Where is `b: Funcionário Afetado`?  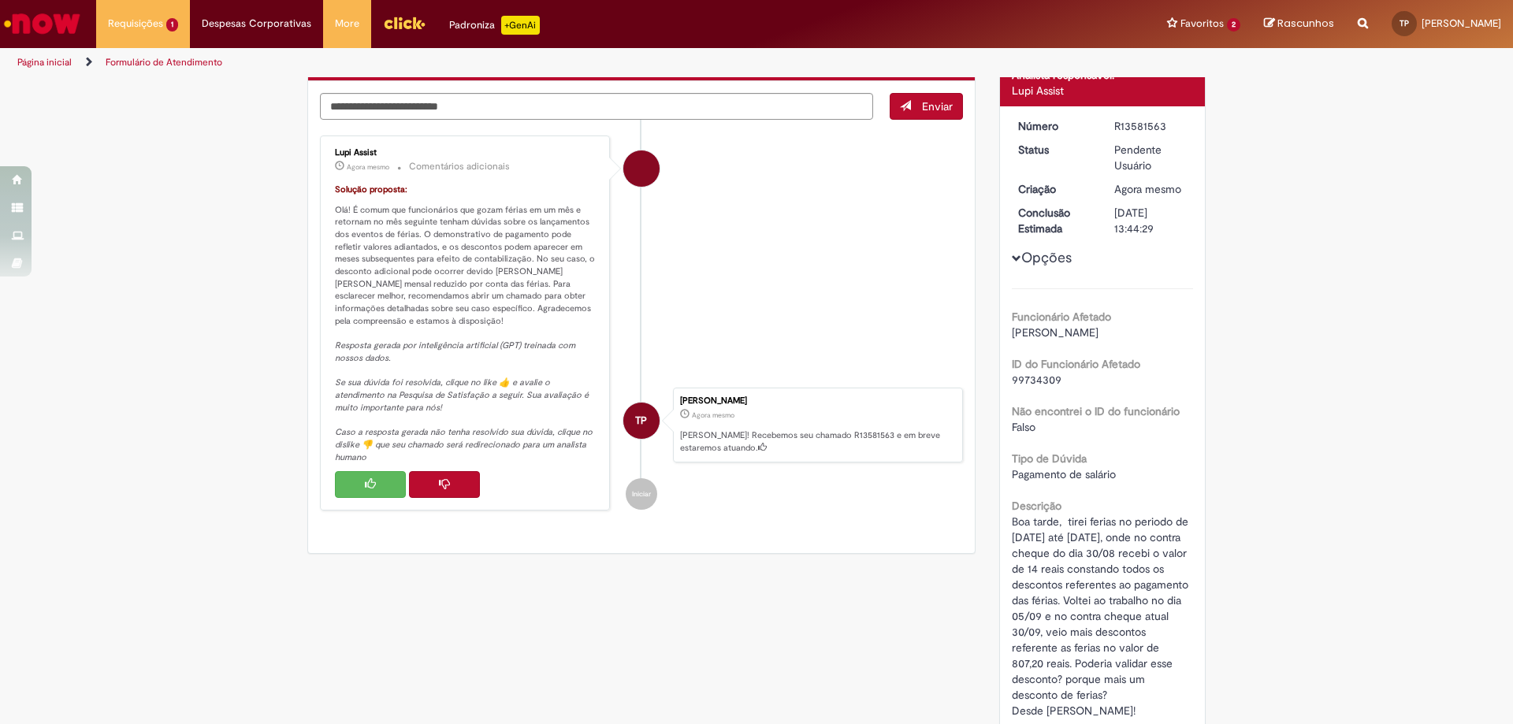
b: Funcionário Afetado is located at coordinates (1062, 317).